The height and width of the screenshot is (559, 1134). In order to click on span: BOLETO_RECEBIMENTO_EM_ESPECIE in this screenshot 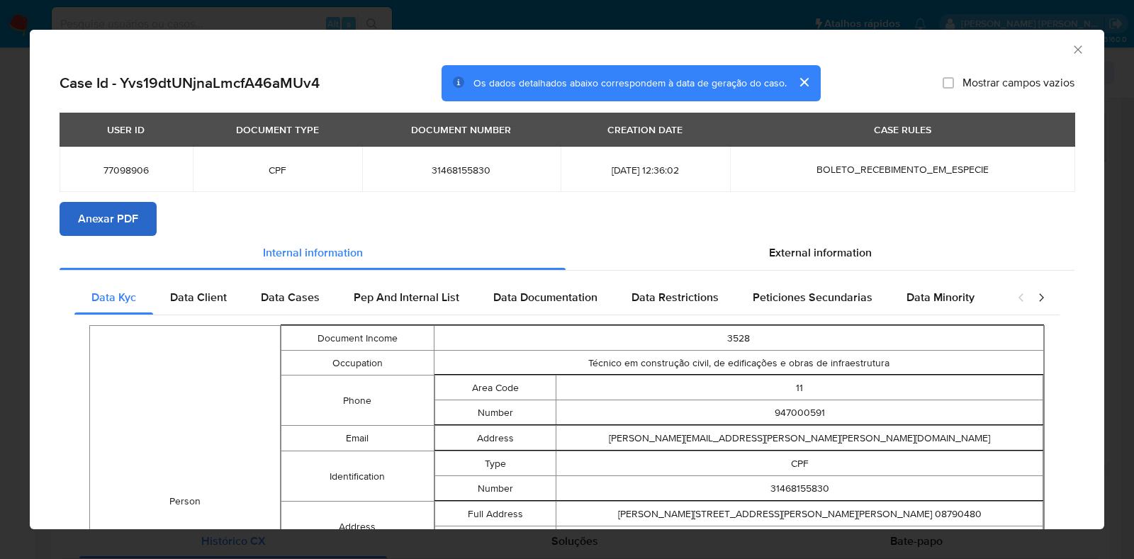, I will do `click(902, 169)`.